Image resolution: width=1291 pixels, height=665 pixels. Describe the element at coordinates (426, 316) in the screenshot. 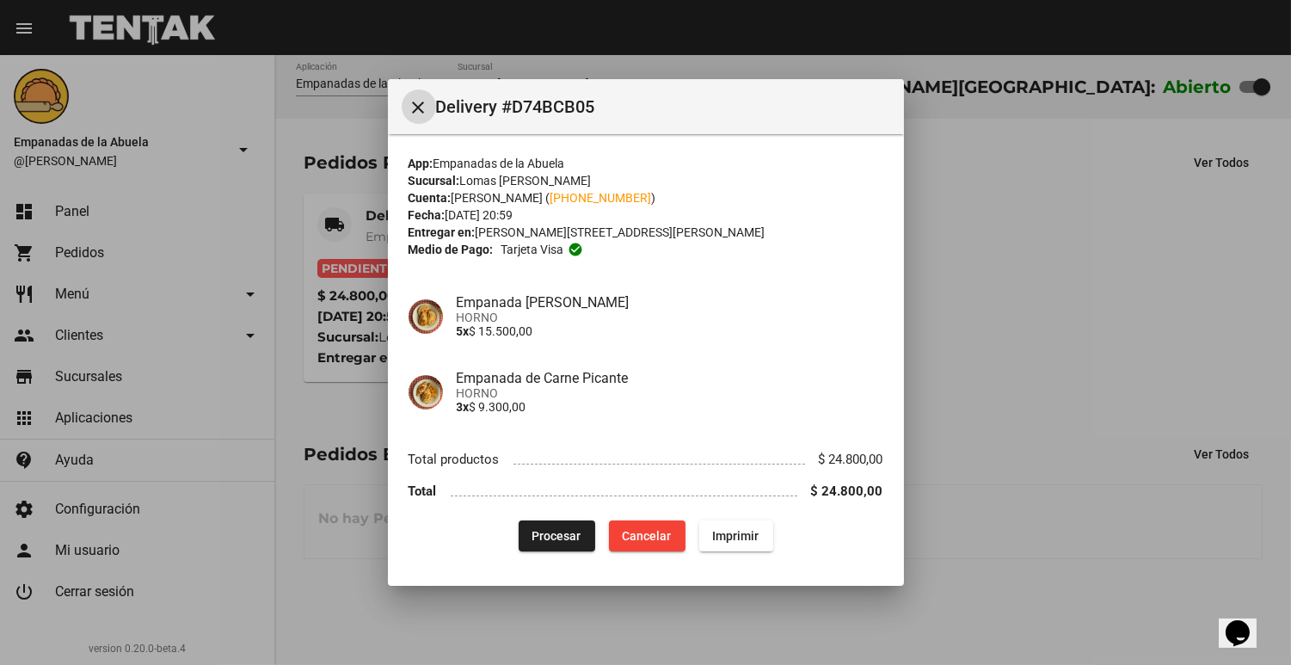

I see `img: f753fea7-0f09-41b3-9a9e-ddb84fc3b359.jpg` at that location.